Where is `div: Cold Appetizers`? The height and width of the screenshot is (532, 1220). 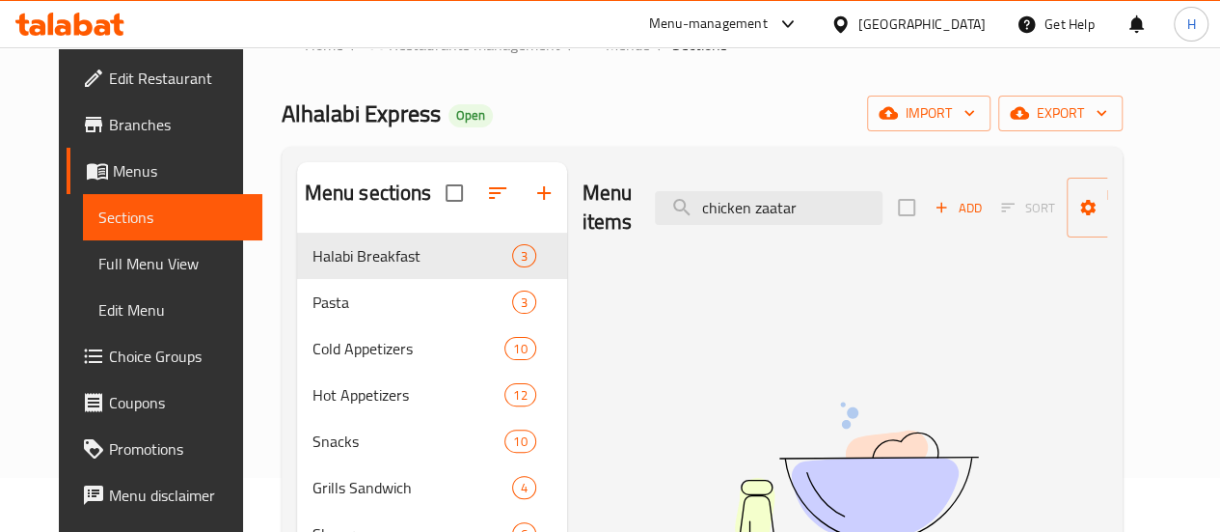 div: Cold Appetizers is located at coordinates (409, 348).